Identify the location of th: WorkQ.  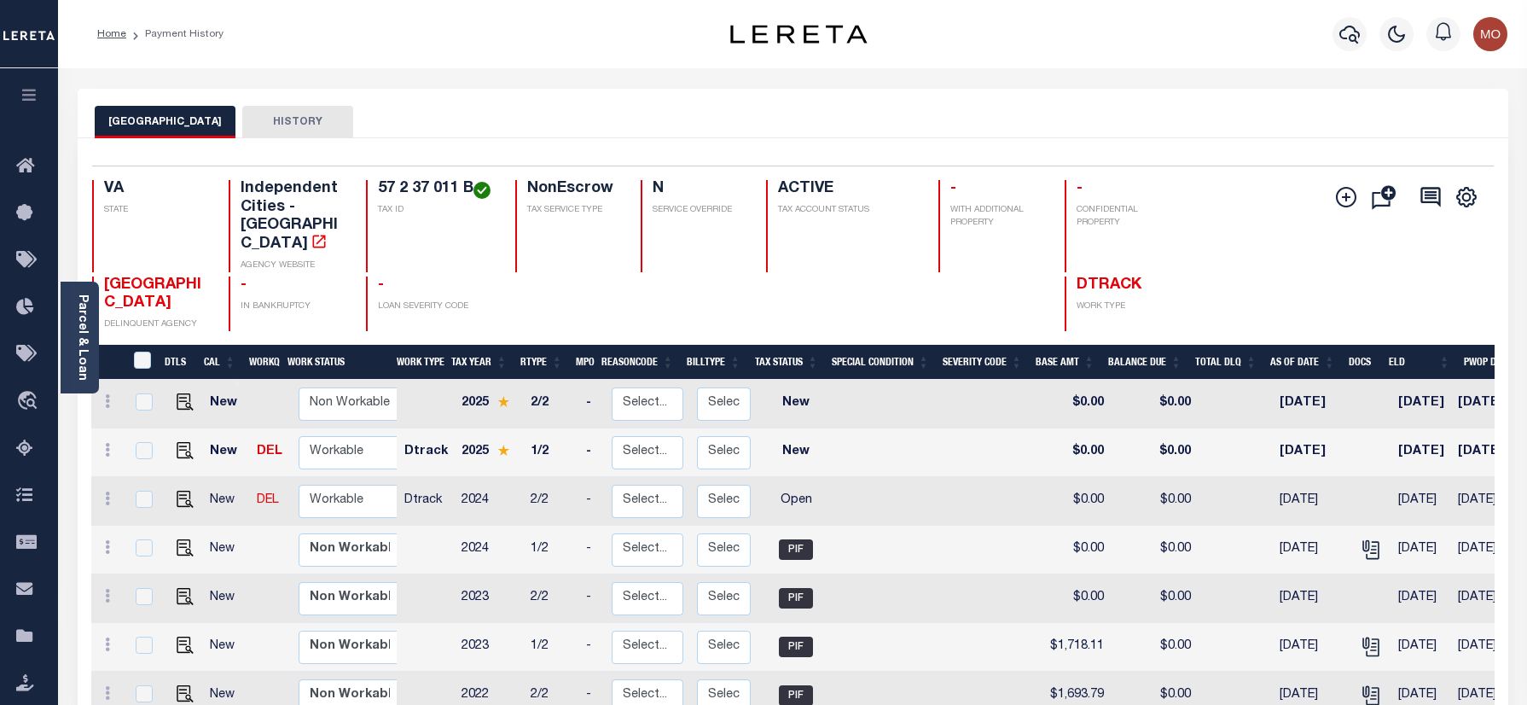
(261, 362).